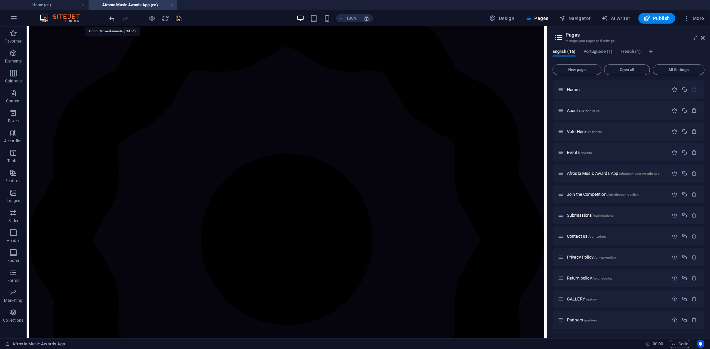 The height and width of the screenshot is (349, 710). What do you see at coordinates (616, 257) in the screenshot?
I see `div: Privacy Policy/privacy-policy` at bounding box center [616, 257].